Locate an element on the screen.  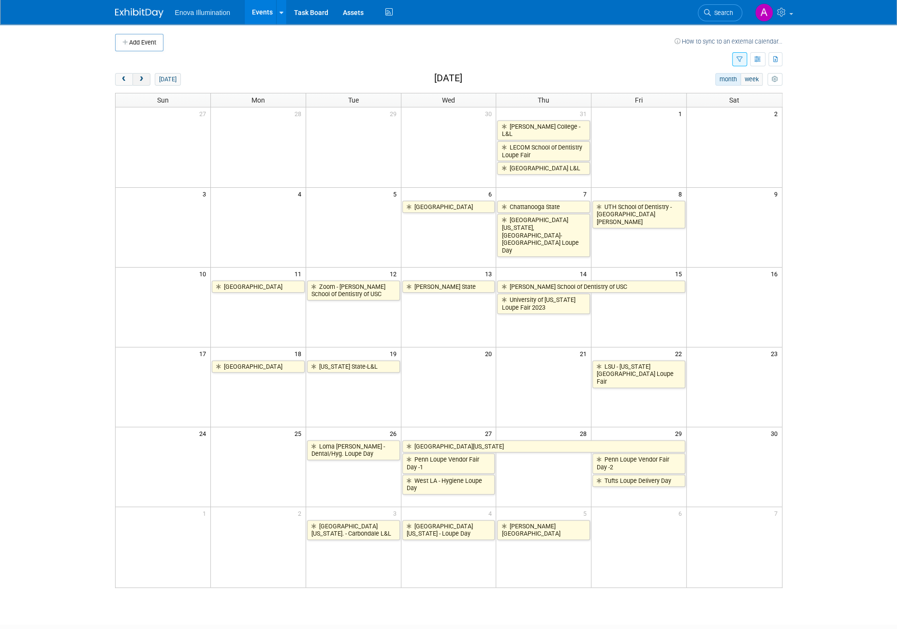
a: How to sync to an external calendar... is located at coordinates (728, 41).